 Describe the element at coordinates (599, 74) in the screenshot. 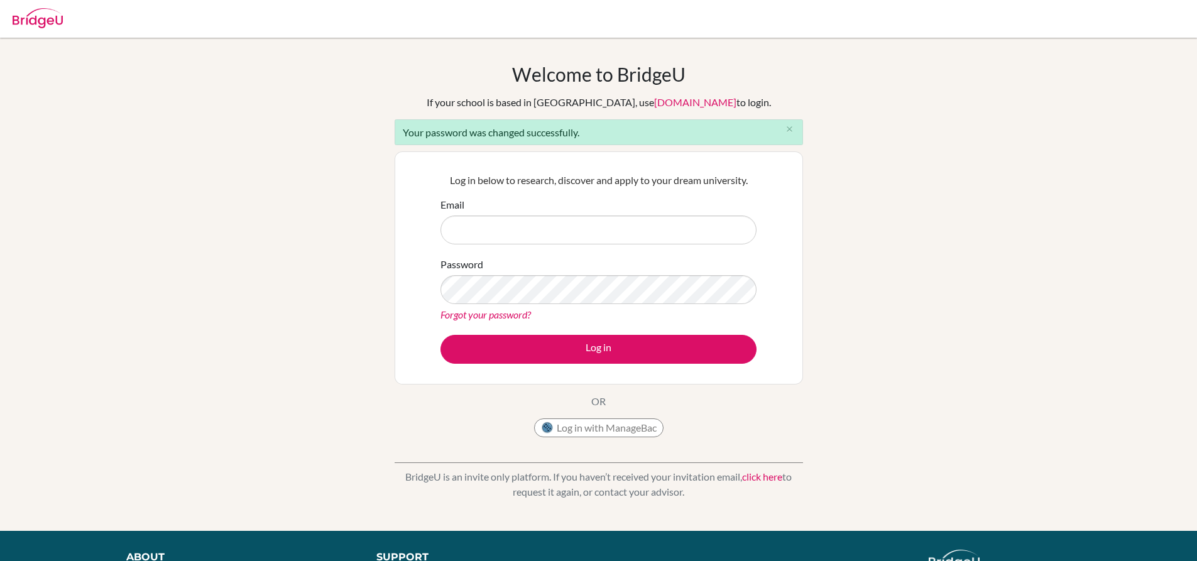

I see `h1: Welcome to BridgeU` at that location.